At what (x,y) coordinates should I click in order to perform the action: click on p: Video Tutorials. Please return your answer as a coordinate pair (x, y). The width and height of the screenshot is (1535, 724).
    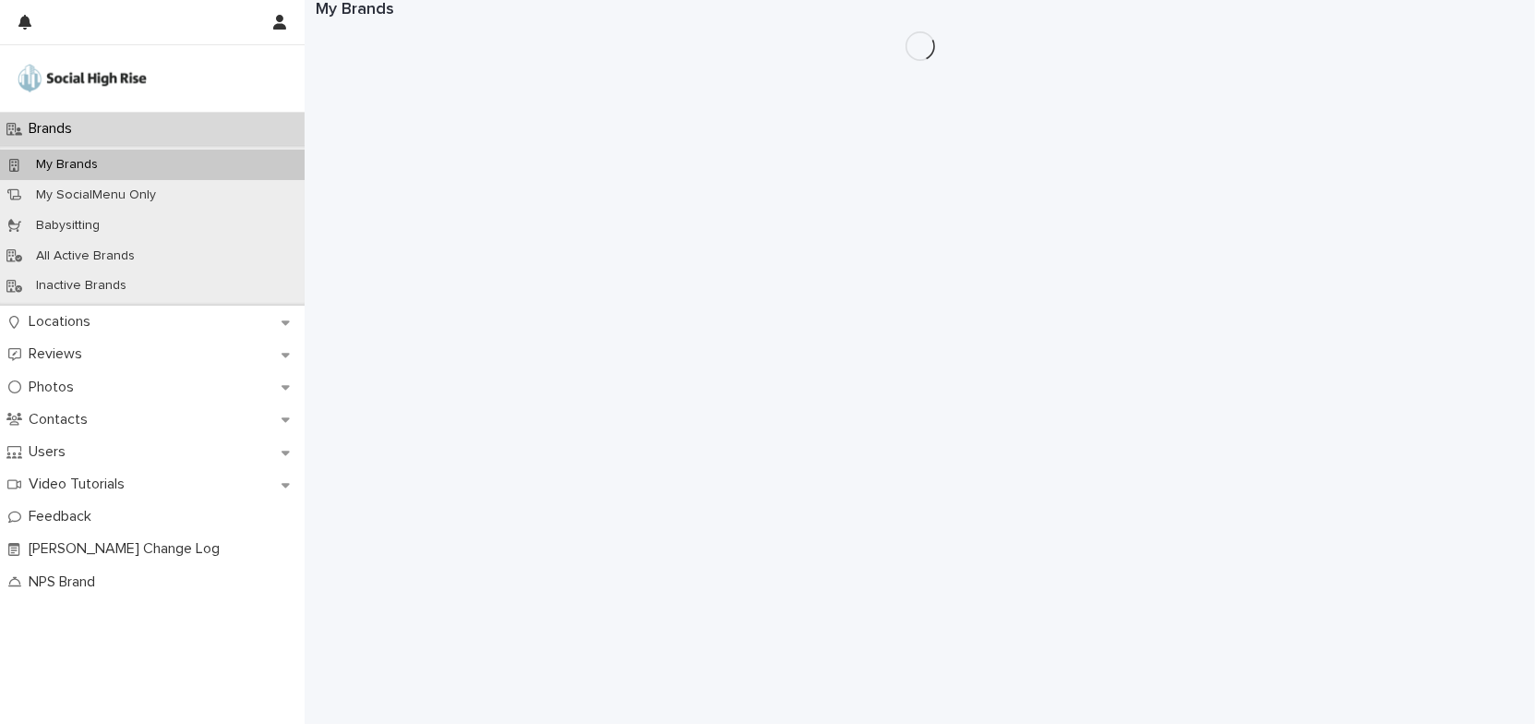
    Looking at the image, I should click on (80, 484).